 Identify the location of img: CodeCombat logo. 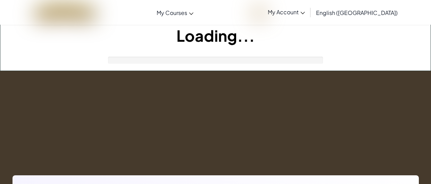
(65, 12).